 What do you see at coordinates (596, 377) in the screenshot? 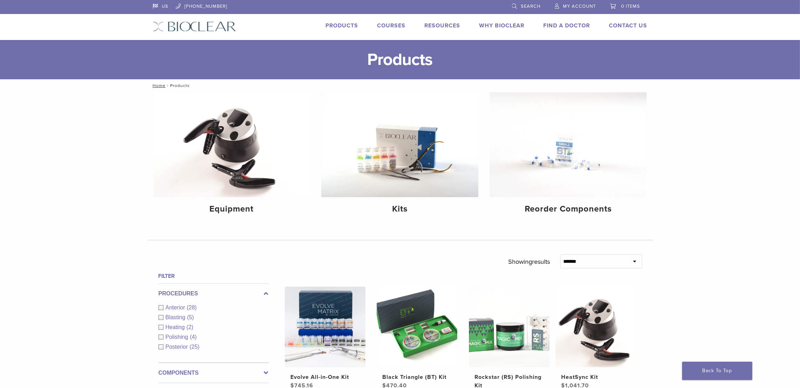
I see `h2: HeatSync Kit` at bounding box center [596, 377].